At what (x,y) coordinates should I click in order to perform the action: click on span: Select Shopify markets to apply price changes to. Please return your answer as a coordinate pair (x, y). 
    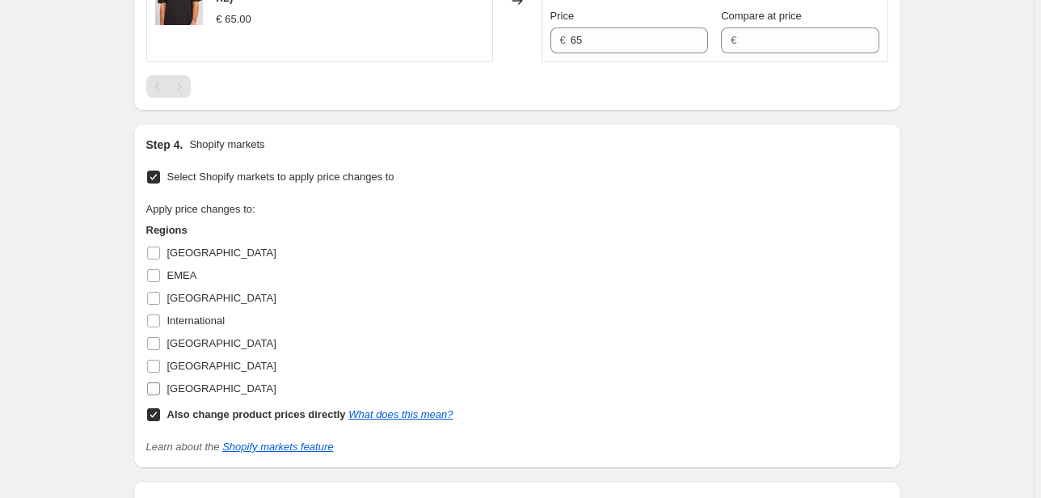
    Looking at the image, I should click on (280, 176).